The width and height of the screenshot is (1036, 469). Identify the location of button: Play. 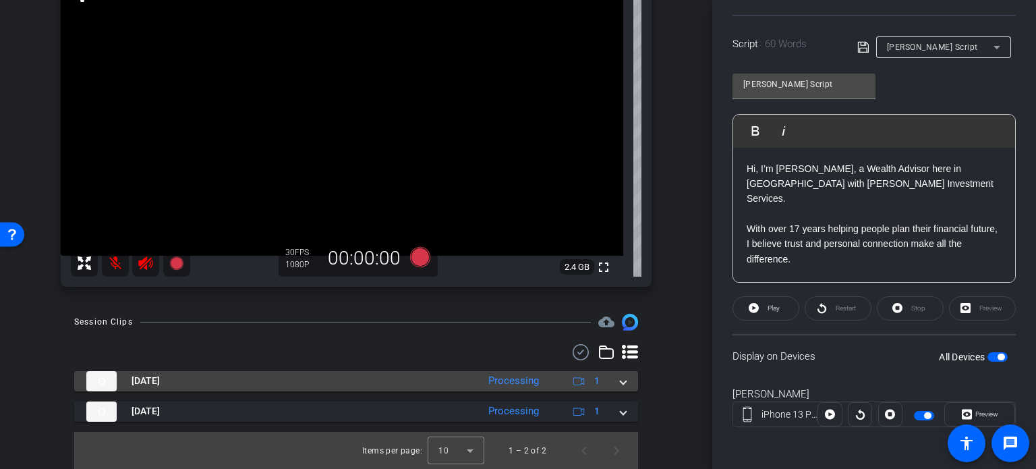
(766, 308).